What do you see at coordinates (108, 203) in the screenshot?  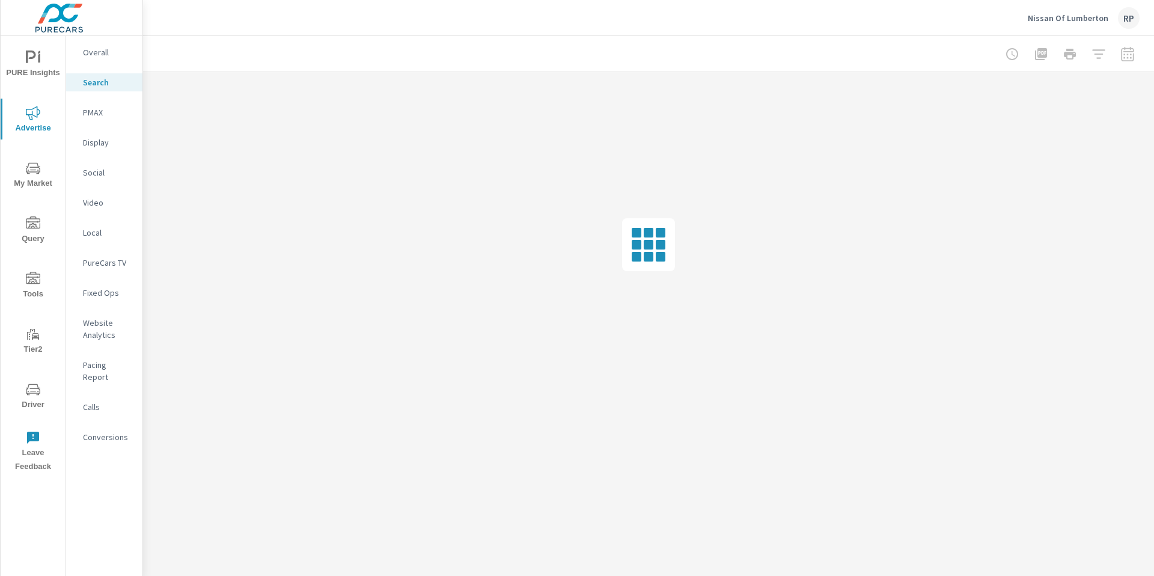 I see `p: Video` at bounding box center [108, 203].